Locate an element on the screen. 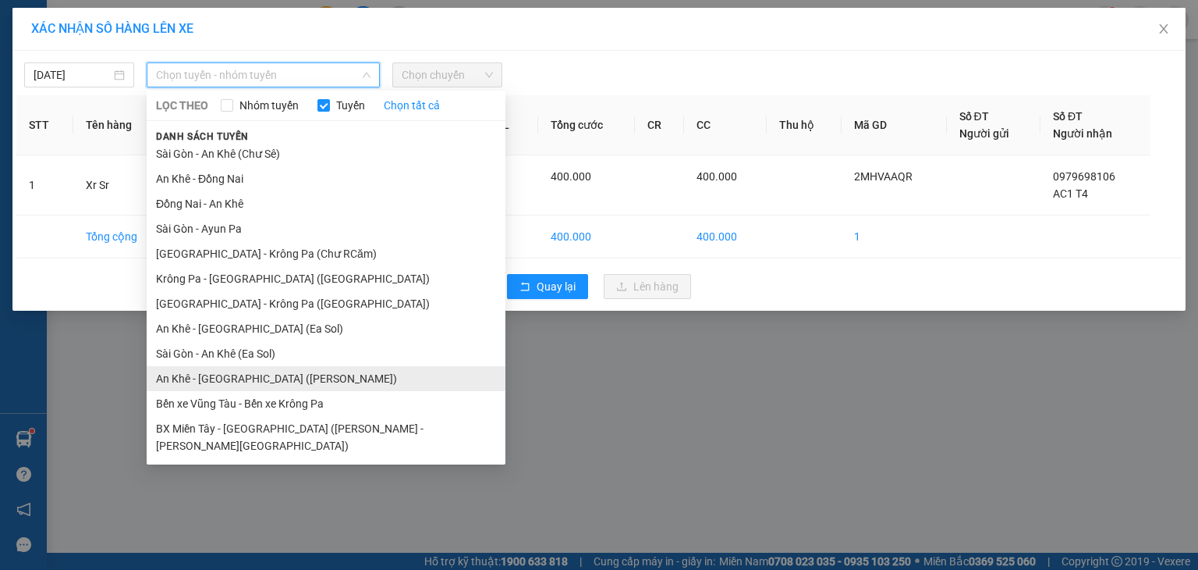 The image size is (1198, 570). li: Bến xe Vũng Tàu - Bến xe Krông Pa is located at coordinates (326, 403).